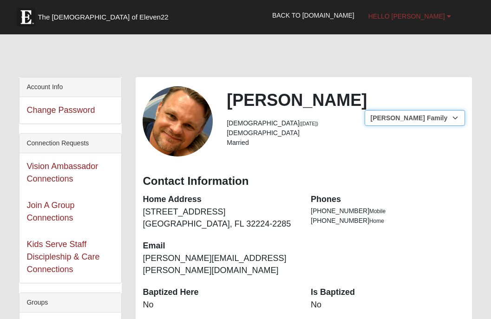 The image size is (491, 319). Describe the element at coordinates (388, 293) in the screenshot. I see `dt: Is Baptized` at that location.